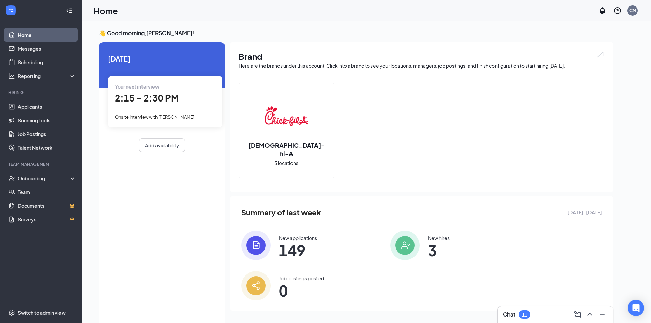  I want to click on img: open.6027fd2a22e1237b5b06.svg, so click(600, 54).